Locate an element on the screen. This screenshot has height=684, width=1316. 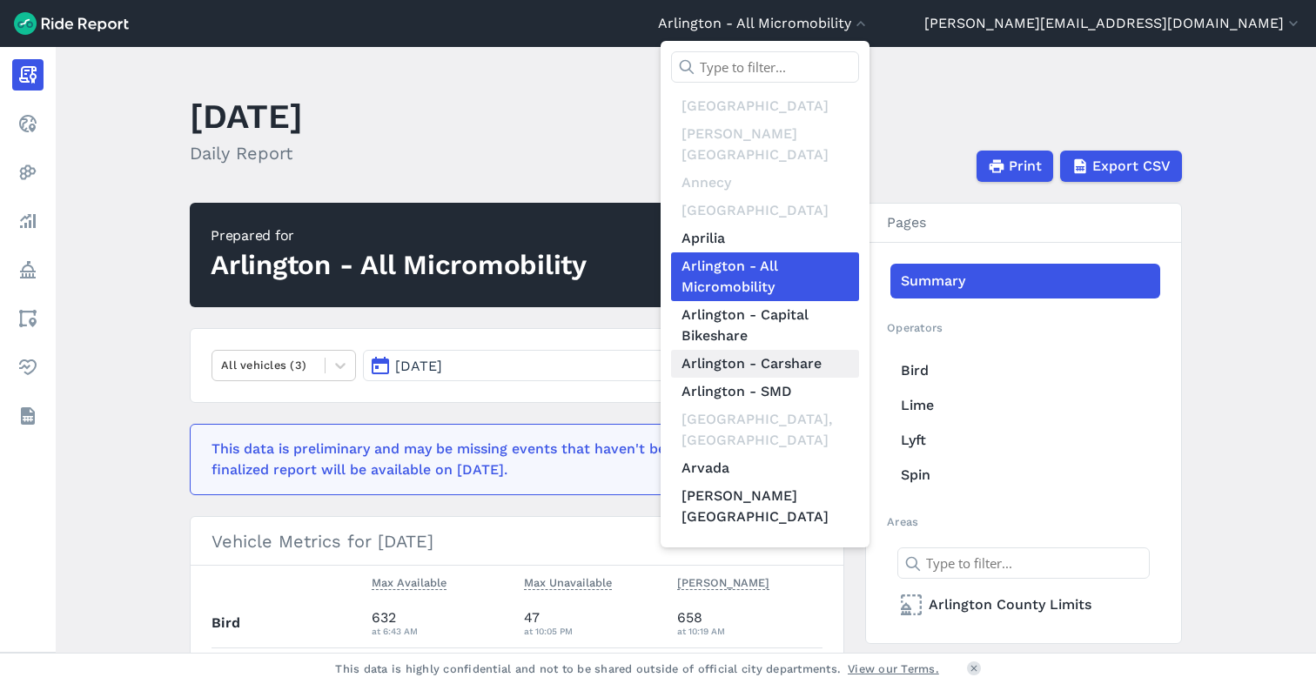
a: Arvada is located at coordinates (765, 468).